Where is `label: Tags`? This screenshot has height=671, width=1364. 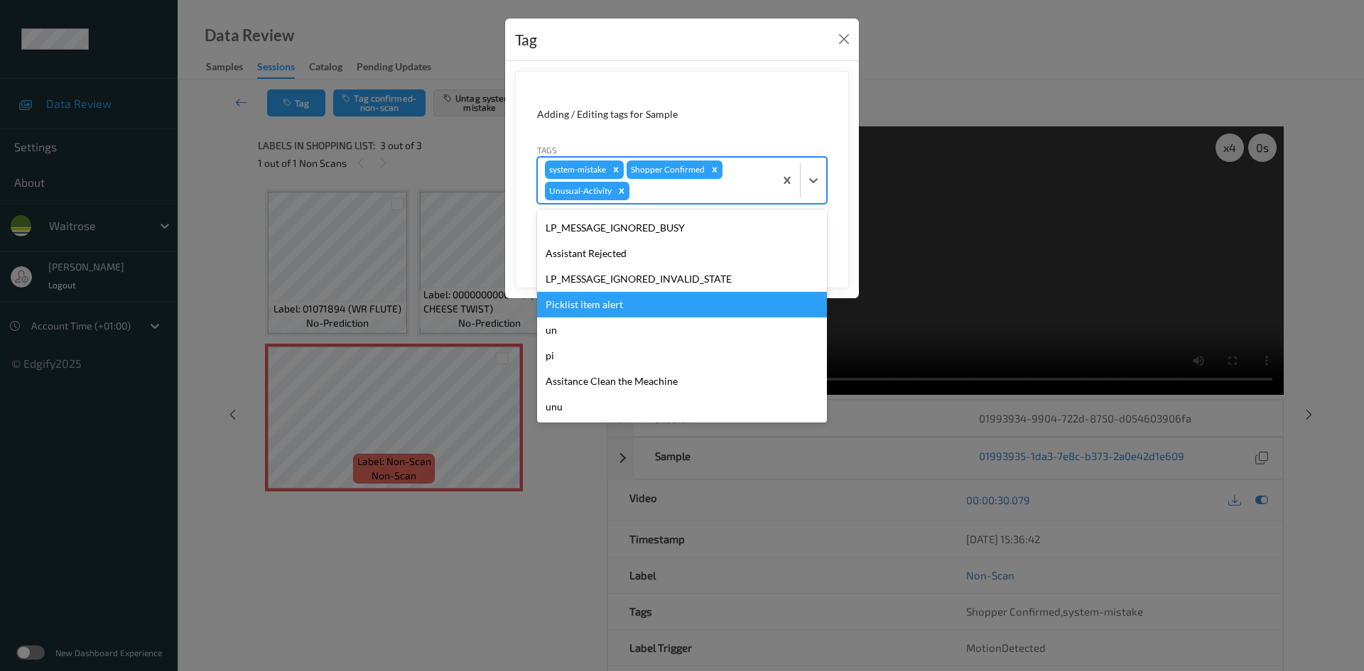
label: Tags is located at coordinates (547, 150).